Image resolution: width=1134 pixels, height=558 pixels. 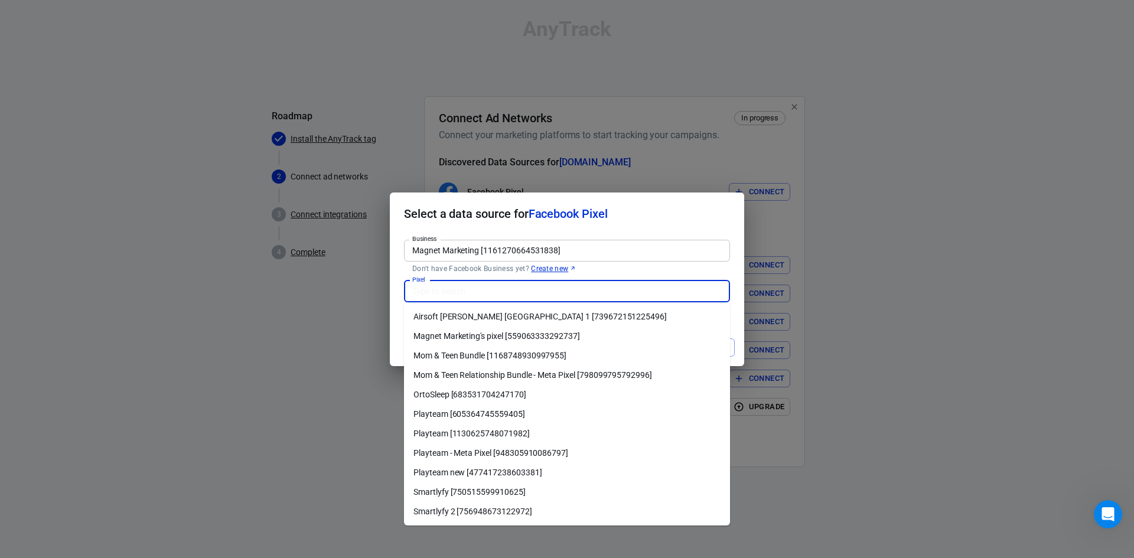 What do you see at coordinates (554, 269) in the screenshot?
I see `a: Create new` at bounding box center [554, 269].